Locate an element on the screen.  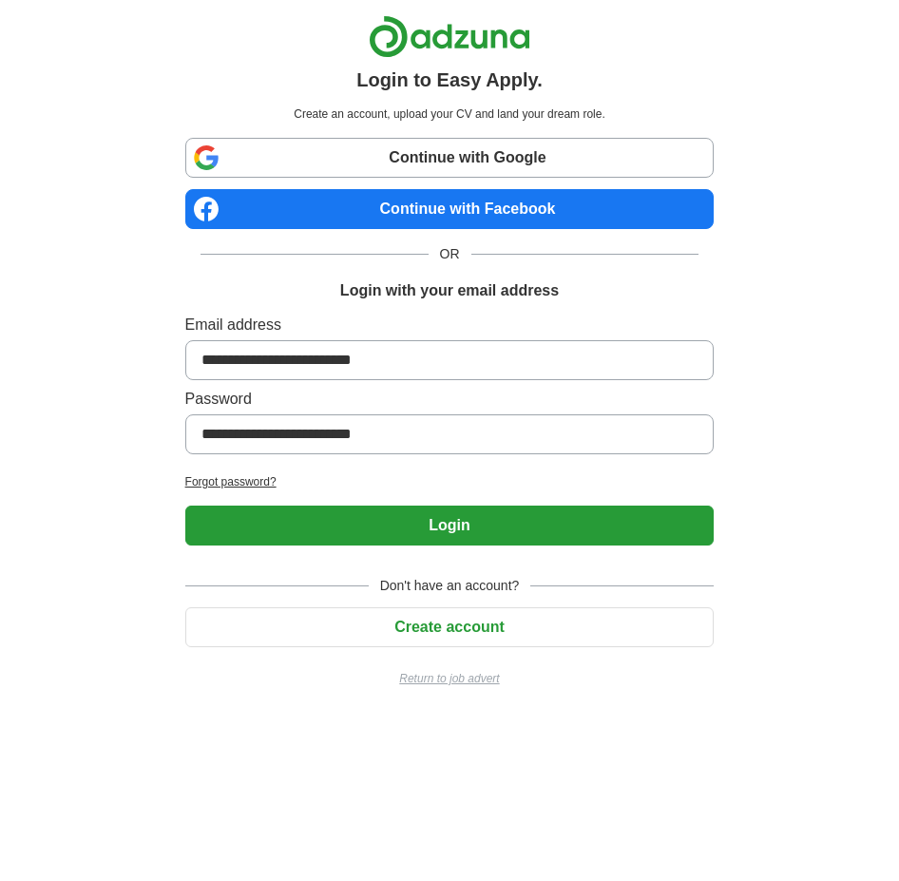
h1: Login with your email address is located at coordinates (450, 291).